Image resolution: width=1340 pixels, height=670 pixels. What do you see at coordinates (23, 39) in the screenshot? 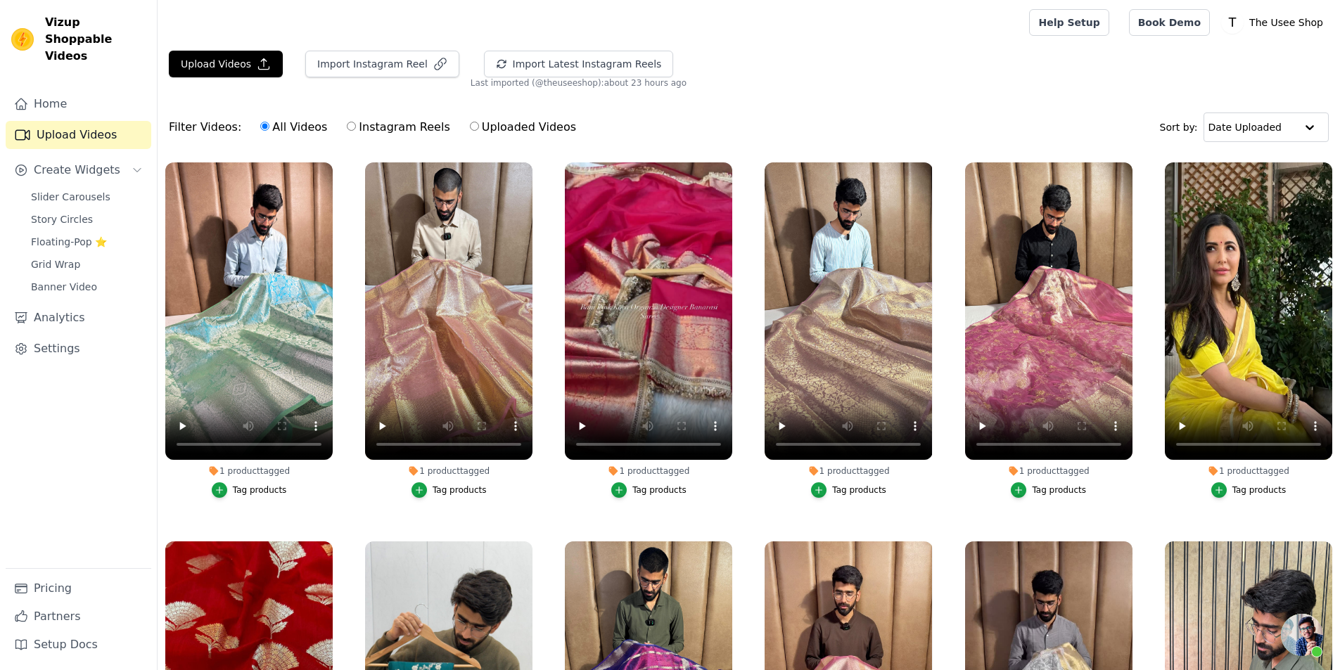
I see `img: Vizup` at bounding box center [23, 39].